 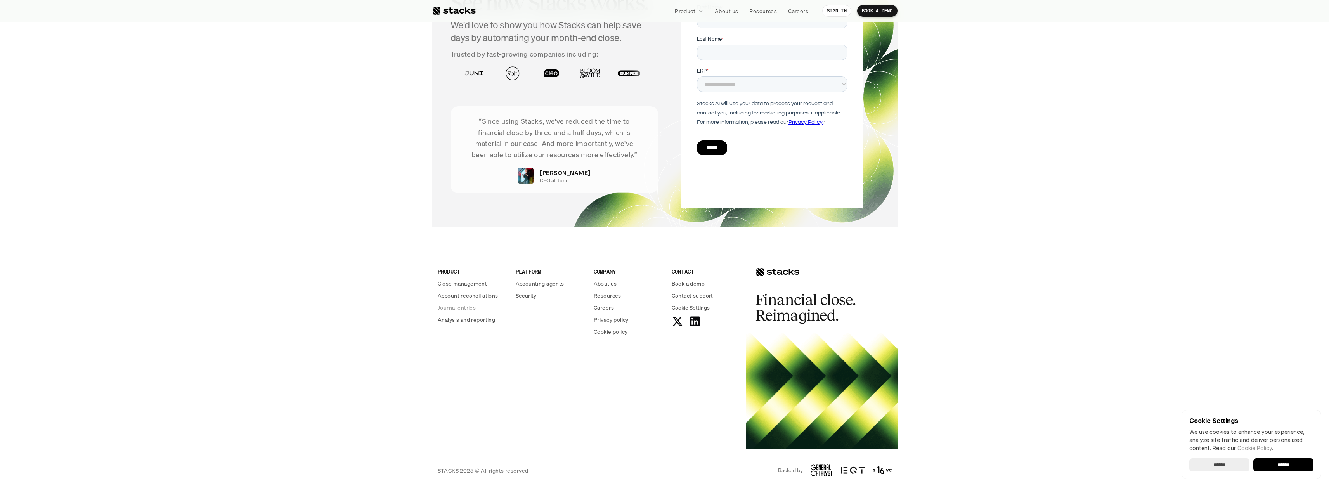 What do you see at coordinates (550, 295) in the screenshot?
I see `a: Security` at bounding box center [550, 295].